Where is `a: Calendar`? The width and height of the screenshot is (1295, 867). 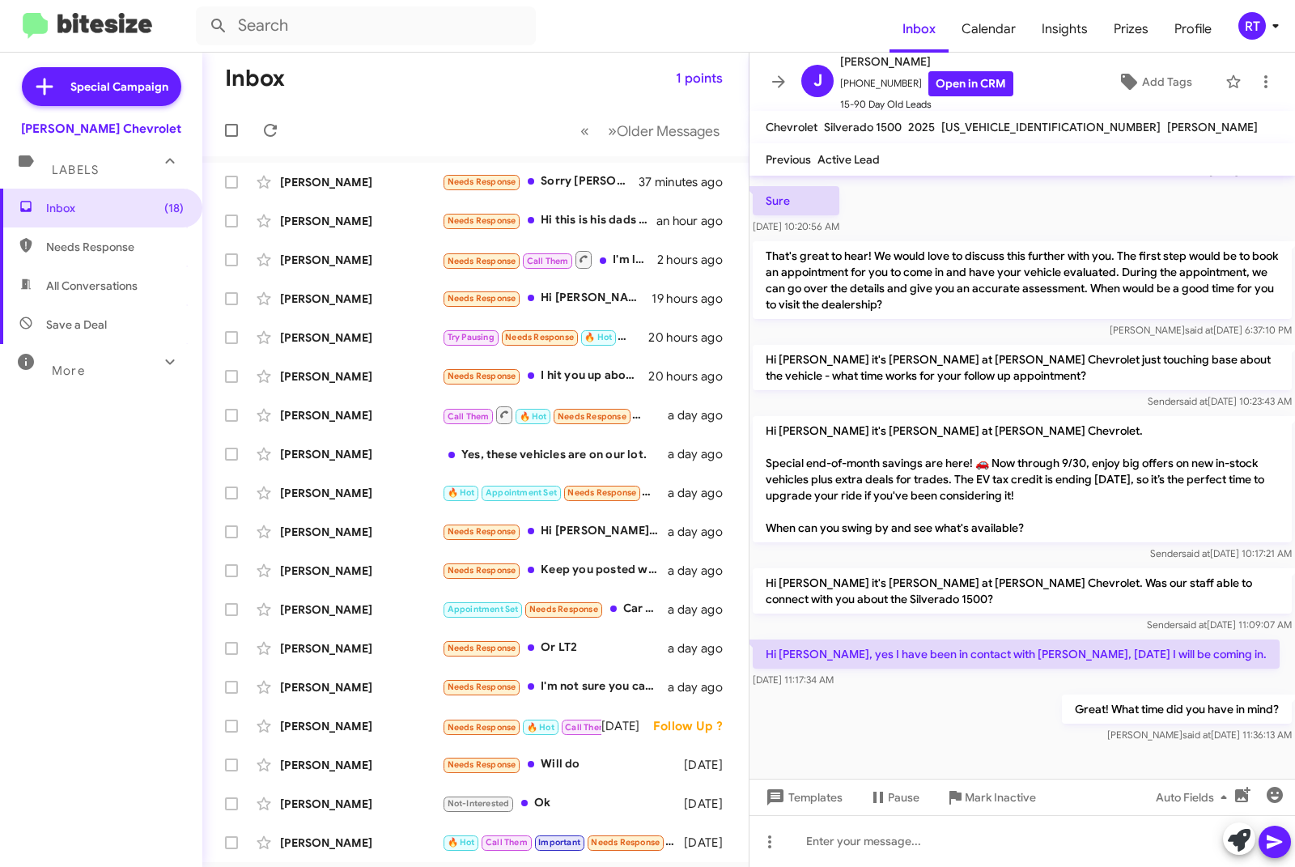
a: Calendar is located at coordinates (988, 29).